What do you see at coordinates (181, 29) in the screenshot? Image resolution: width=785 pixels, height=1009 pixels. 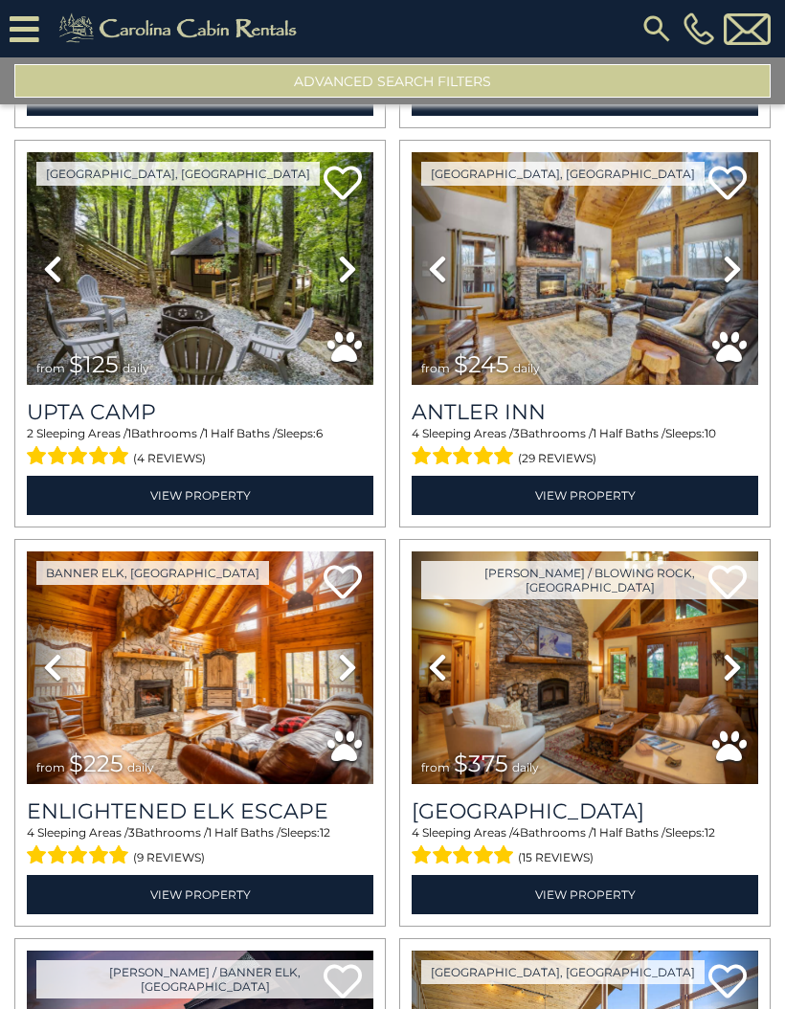 I see `img: Khaki-logo.png` at bounding box center [181, 29].